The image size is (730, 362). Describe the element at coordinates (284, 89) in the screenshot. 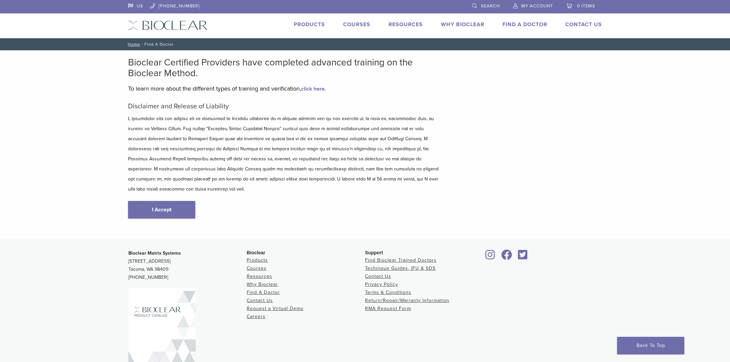

I see `p: To learn more about the different types of training and verification, .` at that location.